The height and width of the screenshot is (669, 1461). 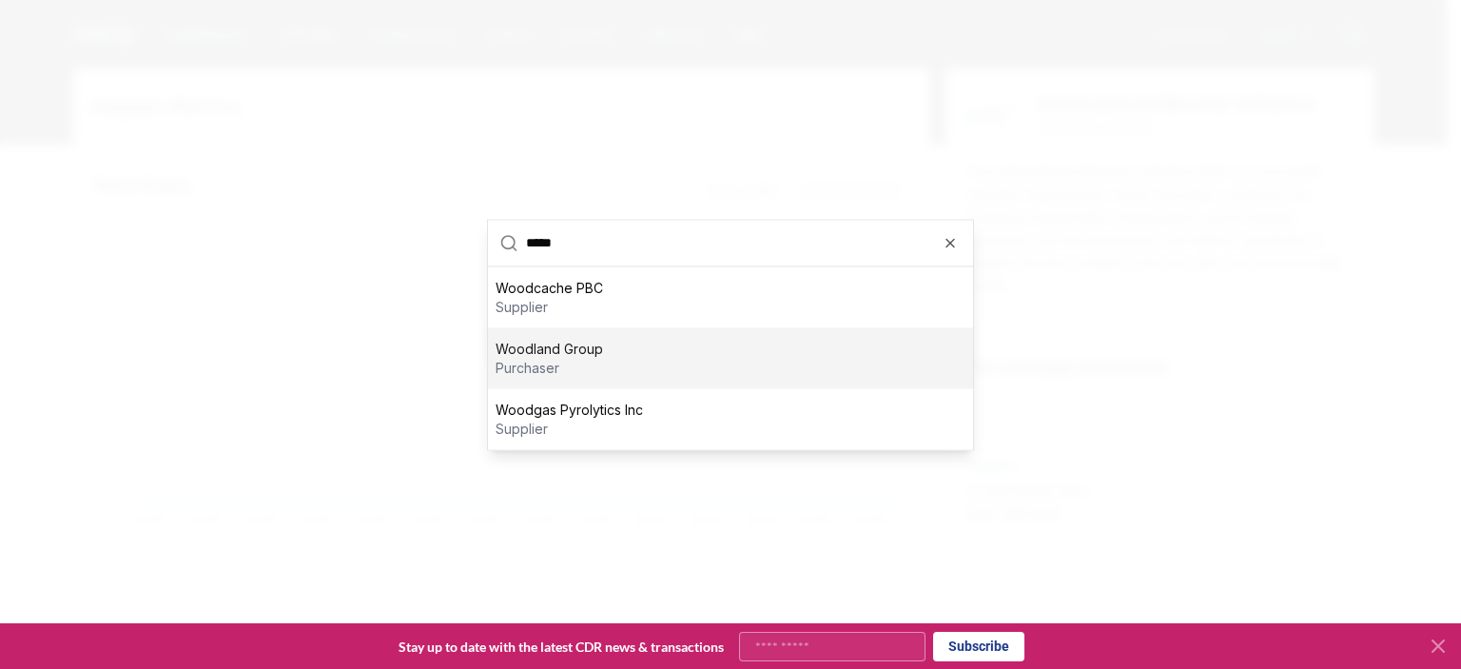 What do you see at coordinates (569, 409) in the screenshot?
I see `p: Woodgas Pyrolytics Inc` at bounding box center [569, 409].